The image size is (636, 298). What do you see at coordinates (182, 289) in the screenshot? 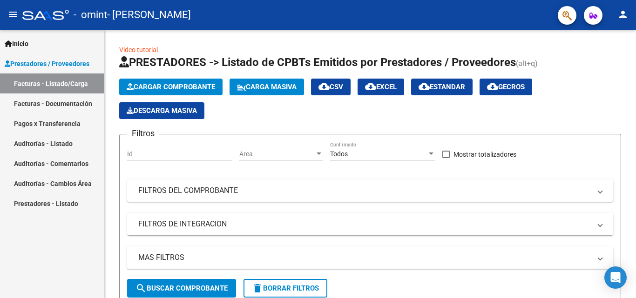
I see `span: Buscar Comprobante` at bounding box center [182, 289].